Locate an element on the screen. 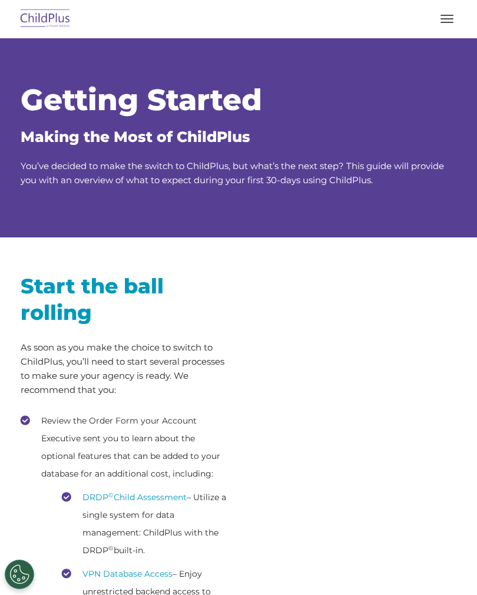 This screenshot has width=477, height=595. span: You’ve decided to make the switch to ChildPlus, but what’s the next step? This guide will provide... is located at coordinates (232, 173).